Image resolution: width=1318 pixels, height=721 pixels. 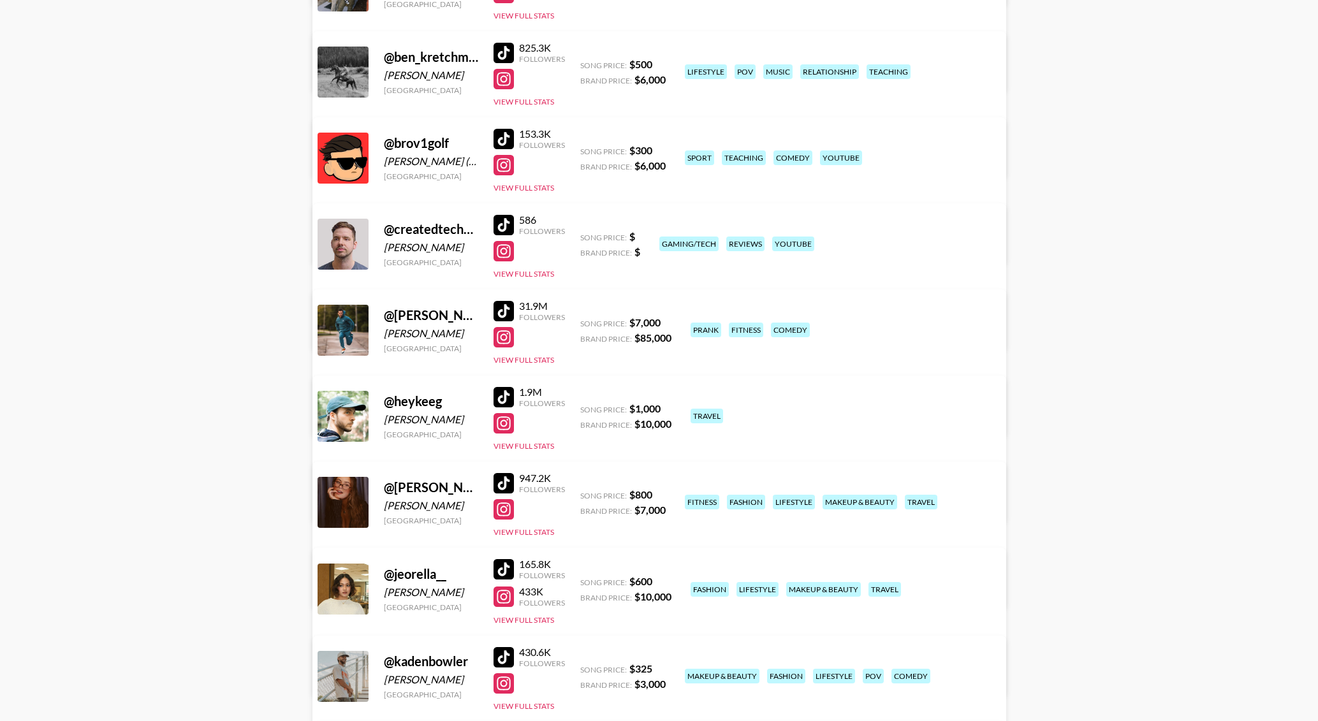 I want to click on div: @ heykeeg, so click(x=431, y=401).